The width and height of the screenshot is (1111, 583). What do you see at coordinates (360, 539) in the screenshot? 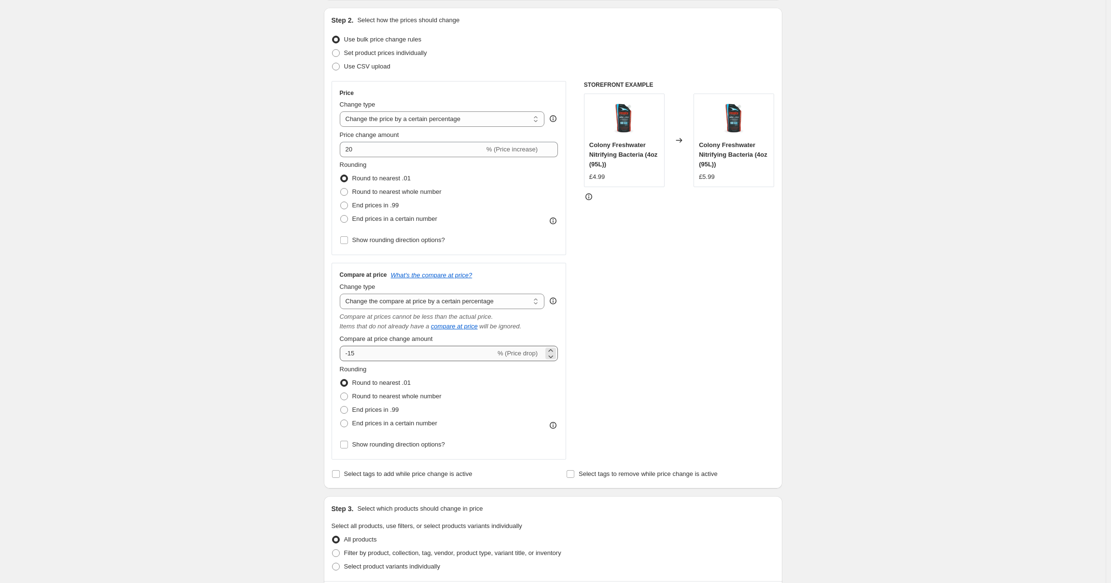
I see `span: All products` at bounding box center [360, 539].